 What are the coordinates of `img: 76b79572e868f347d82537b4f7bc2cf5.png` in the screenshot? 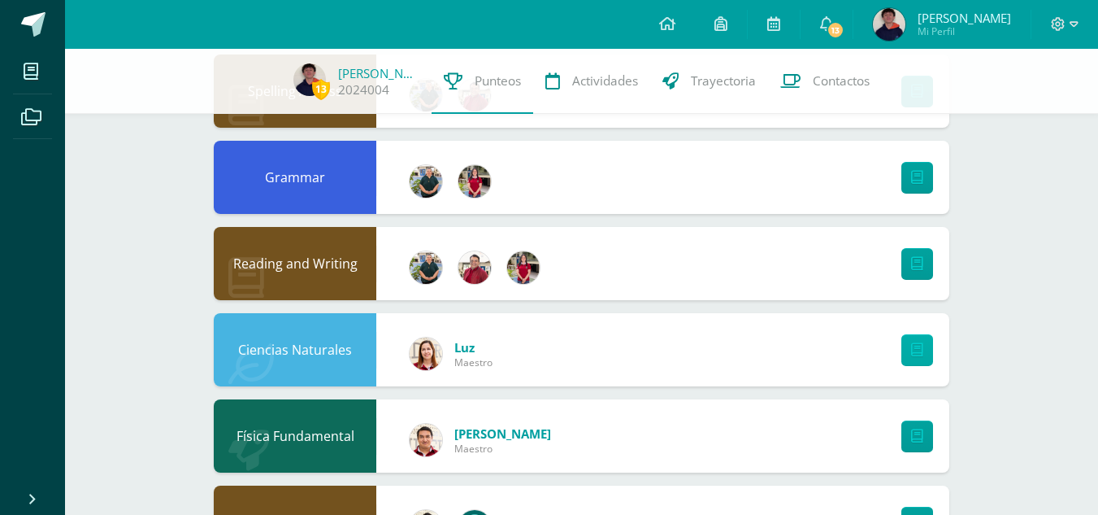 It's located at (426, 440).